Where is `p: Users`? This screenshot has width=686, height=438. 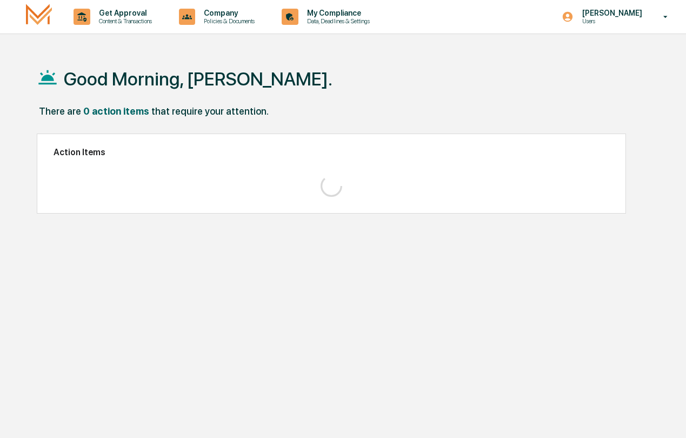
p: Users is located at coordinates (611, 21).